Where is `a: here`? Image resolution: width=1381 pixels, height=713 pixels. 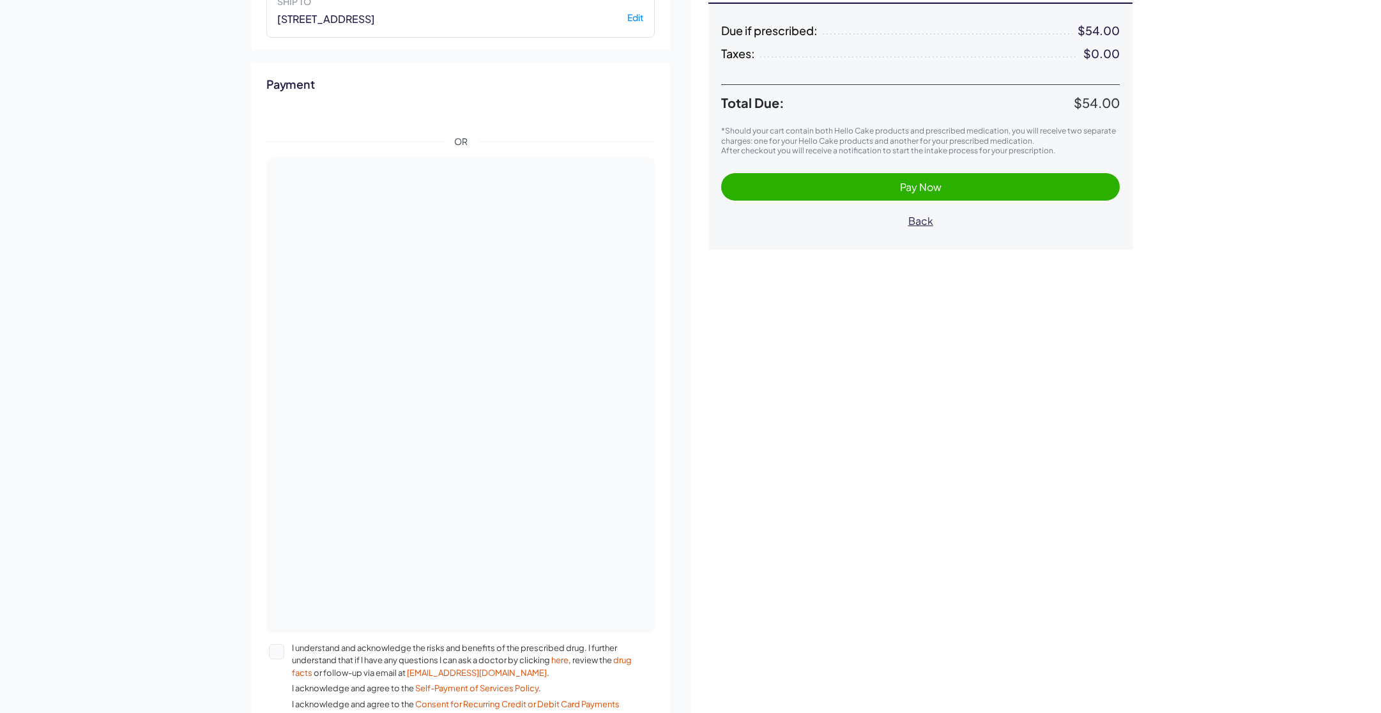 a: here is located at coordinates (560, 660).